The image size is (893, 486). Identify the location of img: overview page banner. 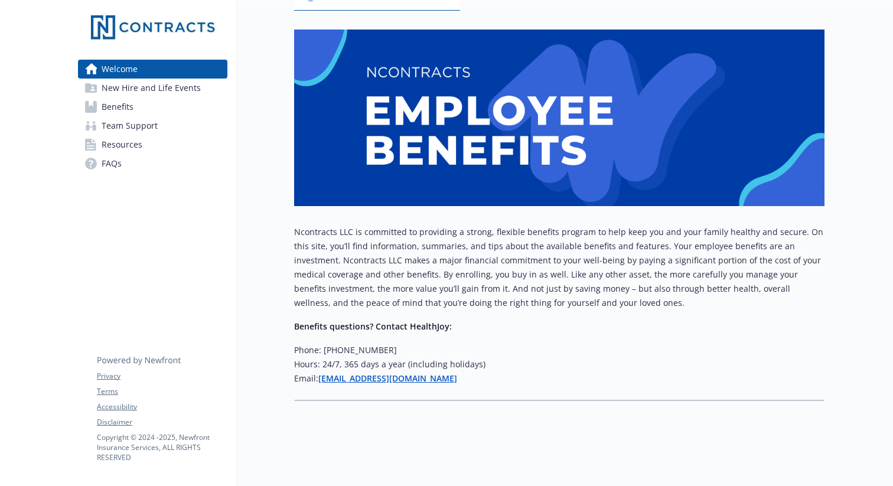
(559, 118).